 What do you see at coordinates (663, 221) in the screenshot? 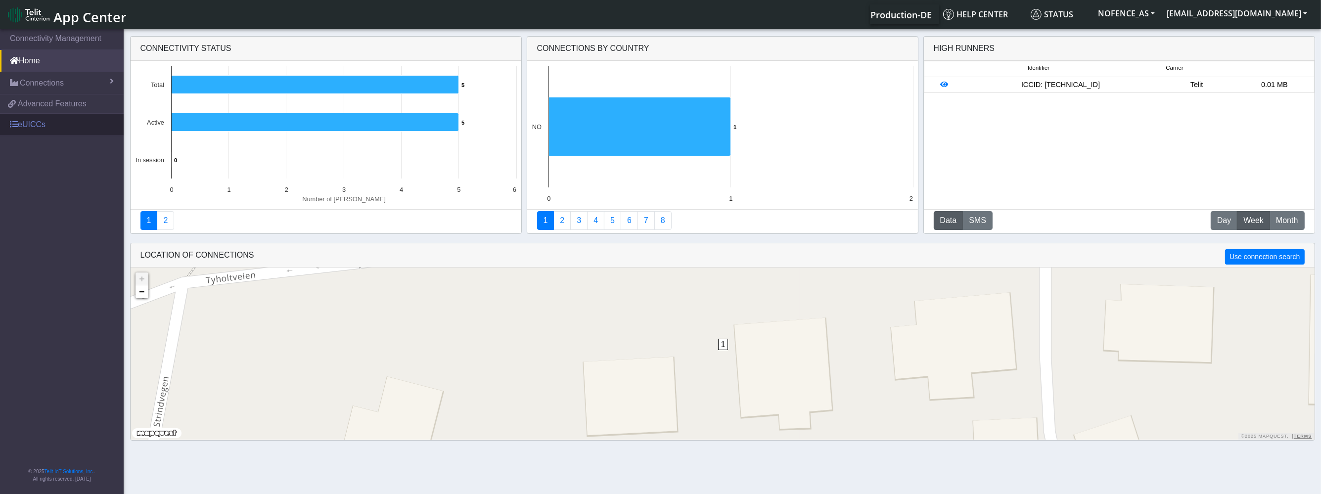
I see `a: Not Connected for 30 days` at bounding box center [663, 221].